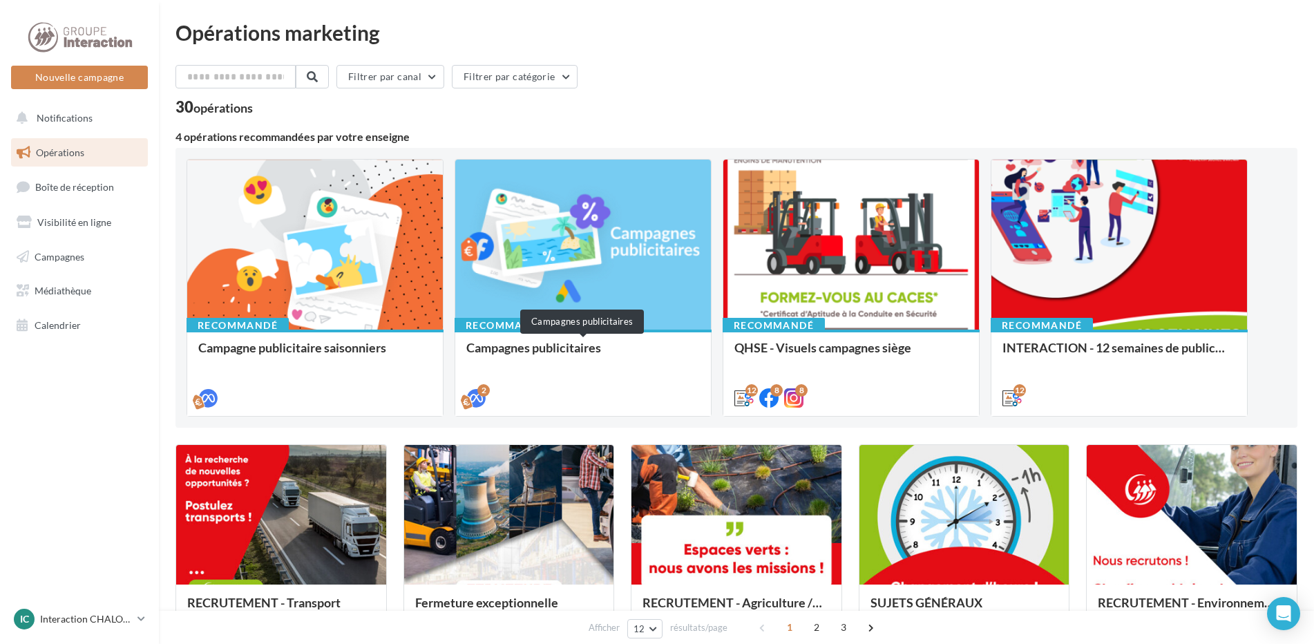  Describe the element at coordinates (645, 629) in the screenshot. I see `button: 12` at that location.